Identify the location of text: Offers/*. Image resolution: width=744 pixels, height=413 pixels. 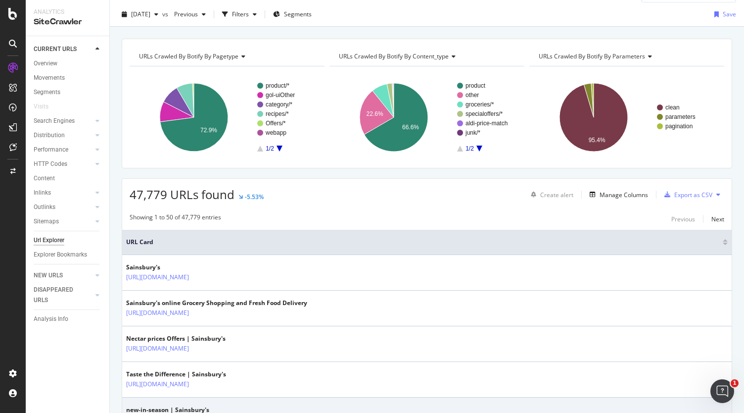
(276, 123).